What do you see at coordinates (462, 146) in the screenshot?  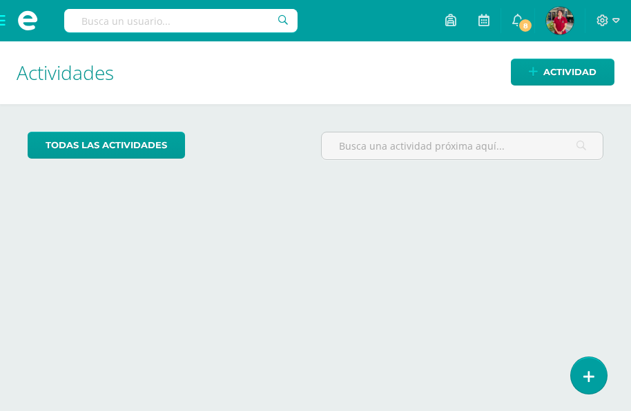 I see `input: Busca una actividad próxima aquí...` at bounding box center [462, 146].